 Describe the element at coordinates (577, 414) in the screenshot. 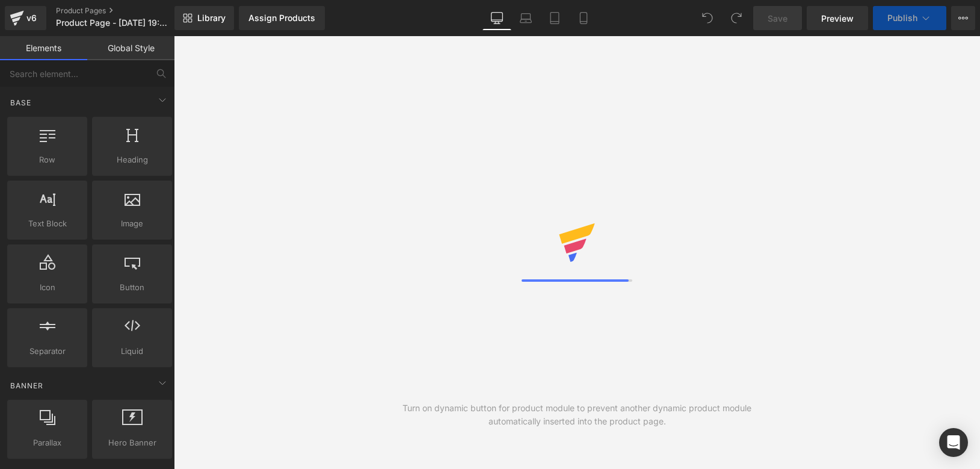

I see `div: Turn on dynamic button for product module to prevent another dynamic product module automatically...` at that location.